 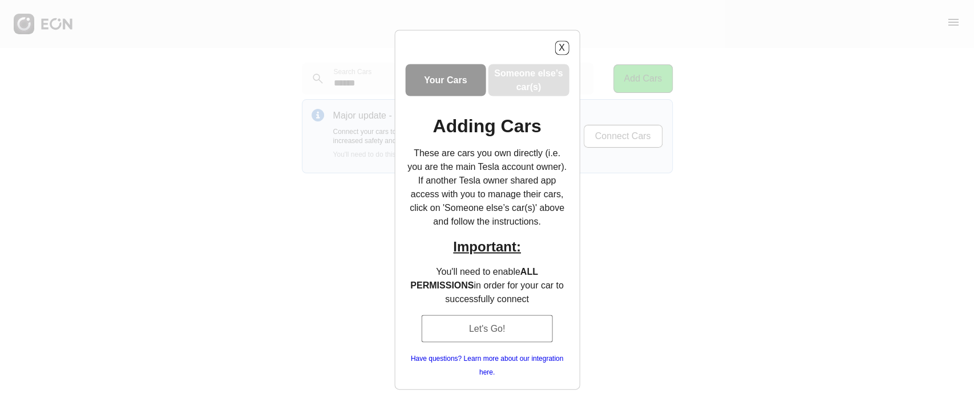 What do you see at coordinates (486, 285) in the screenshot?
I see `p: You'll need to enable in order for your car to successfully connect` at bounding box center [486, 285].